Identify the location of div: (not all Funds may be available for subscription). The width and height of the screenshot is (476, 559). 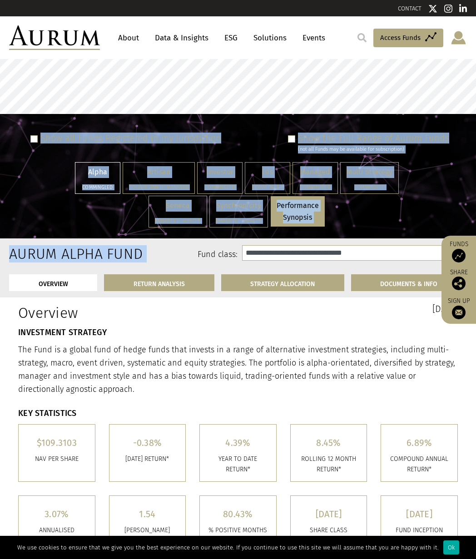
(373, 149).